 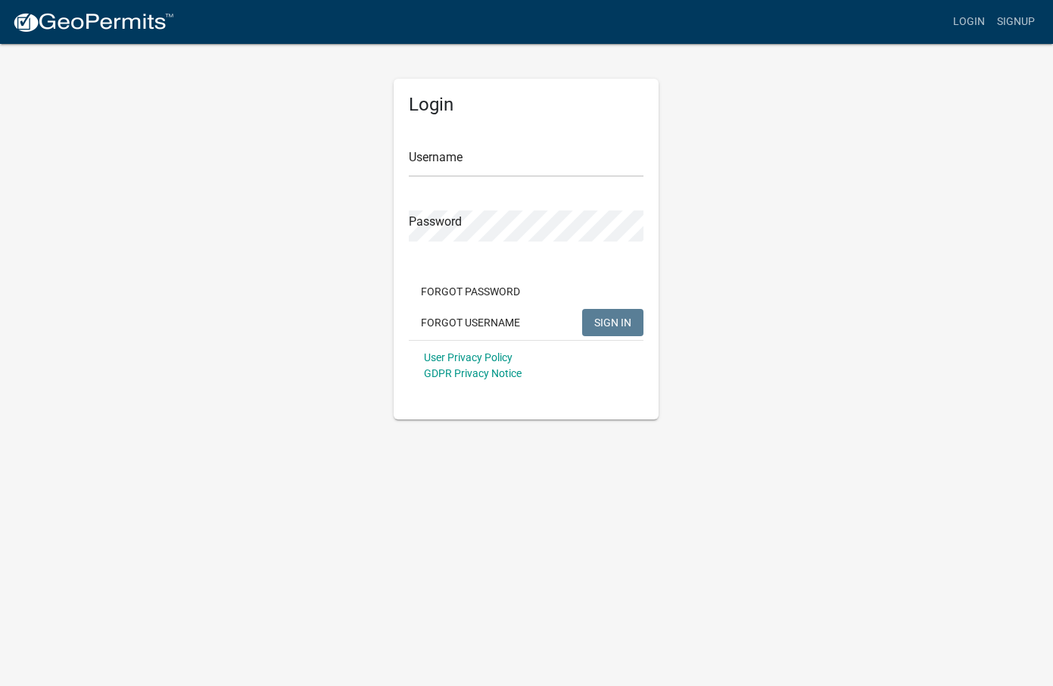 I want to click on a: User Privacy Policy, so click(x=468, y=357).